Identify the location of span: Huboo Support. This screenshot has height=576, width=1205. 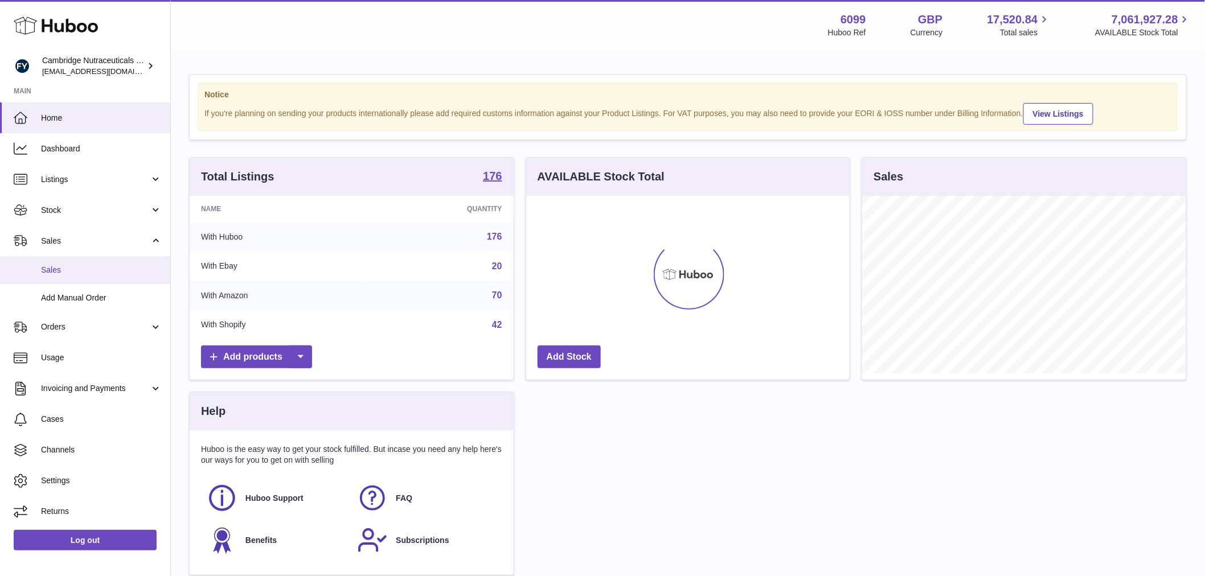
(275, 498).